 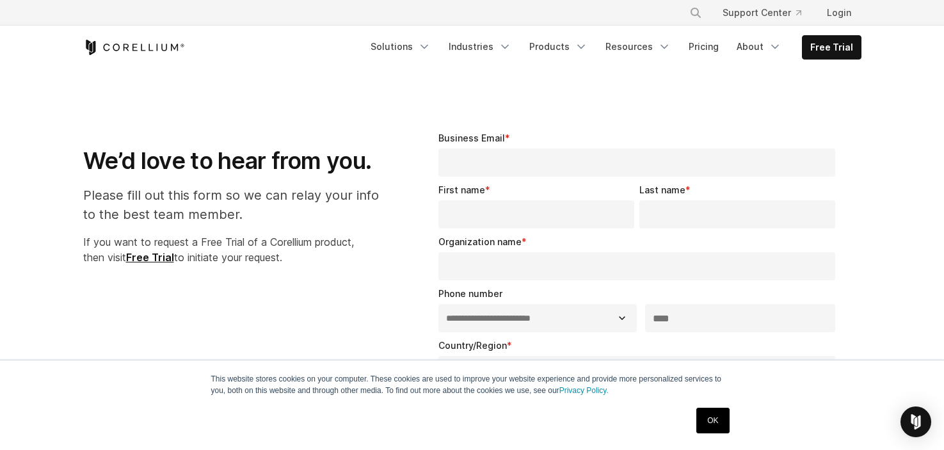 What do you see at coordinates (134, 47) in the screenshot?
I see `a: Corellium Home` at bounding box center [134, 47].